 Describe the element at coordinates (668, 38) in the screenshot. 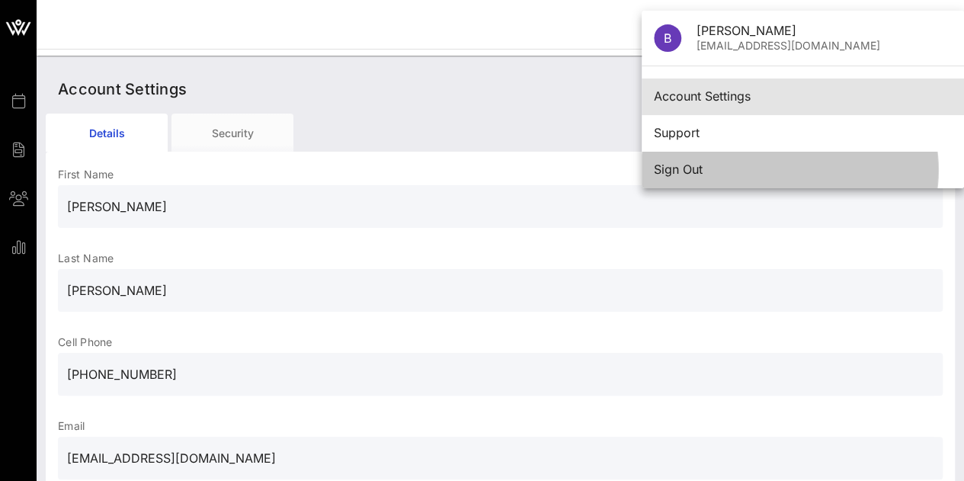

I see `span: B` at that location.